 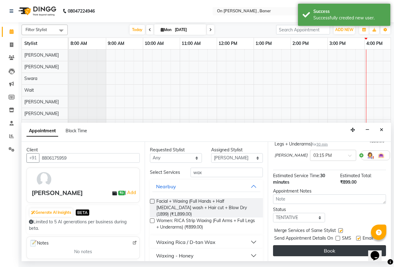 What do you see at coordinates (297, 176) in the screenshot?
I see `span: Estimated Service Time:` at bounding box center [297, 176].